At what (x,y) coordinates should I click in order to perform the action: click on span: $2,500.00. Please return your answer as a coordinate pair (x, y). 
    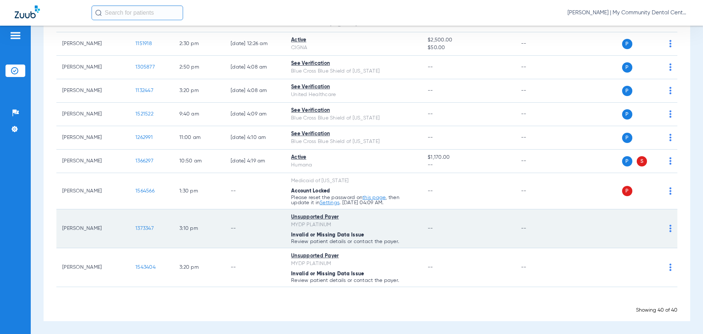
    Looking at the image, I should click on (469, 40).